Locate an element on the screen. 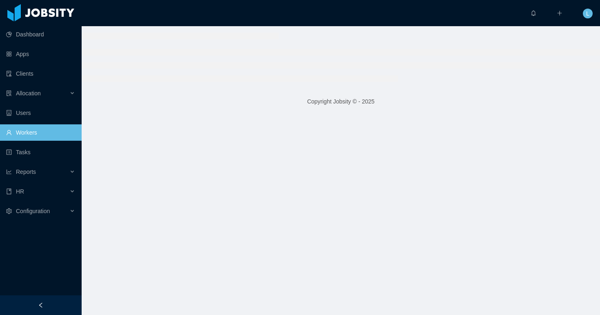 Image resolution: width=600 pixels, height=315 pixels. i: icon: line-chart is located at coordinates (9, 172).